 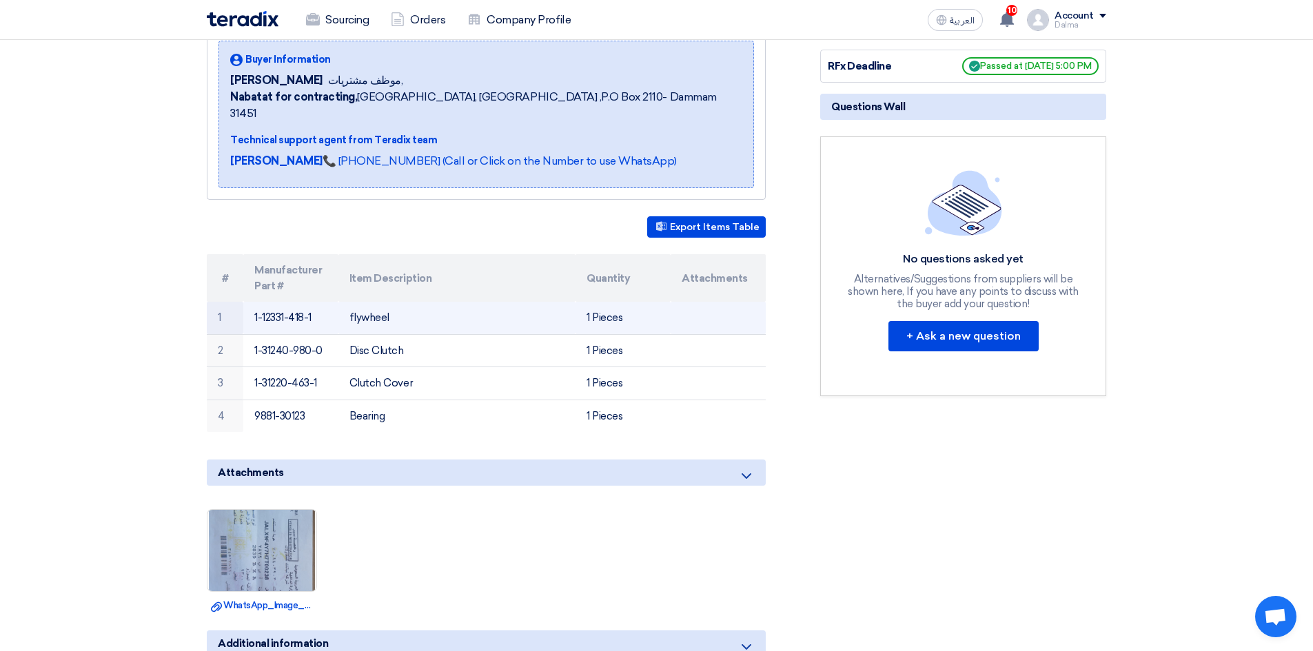 I want to click on td: 1-31240-980-0, so click(x=291, y=351).